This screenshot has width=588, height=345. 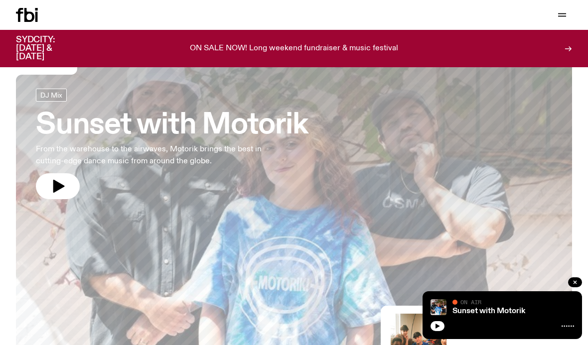 I want to click on a: Sunset with Motorik, so click(x=489, y=312).